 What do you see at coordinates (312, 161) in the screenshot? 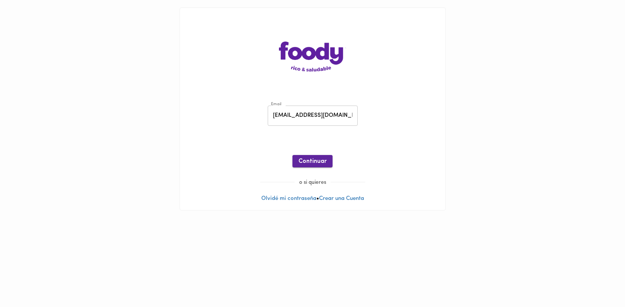
I see `span: Continuar` at bounding box center [312, 161].